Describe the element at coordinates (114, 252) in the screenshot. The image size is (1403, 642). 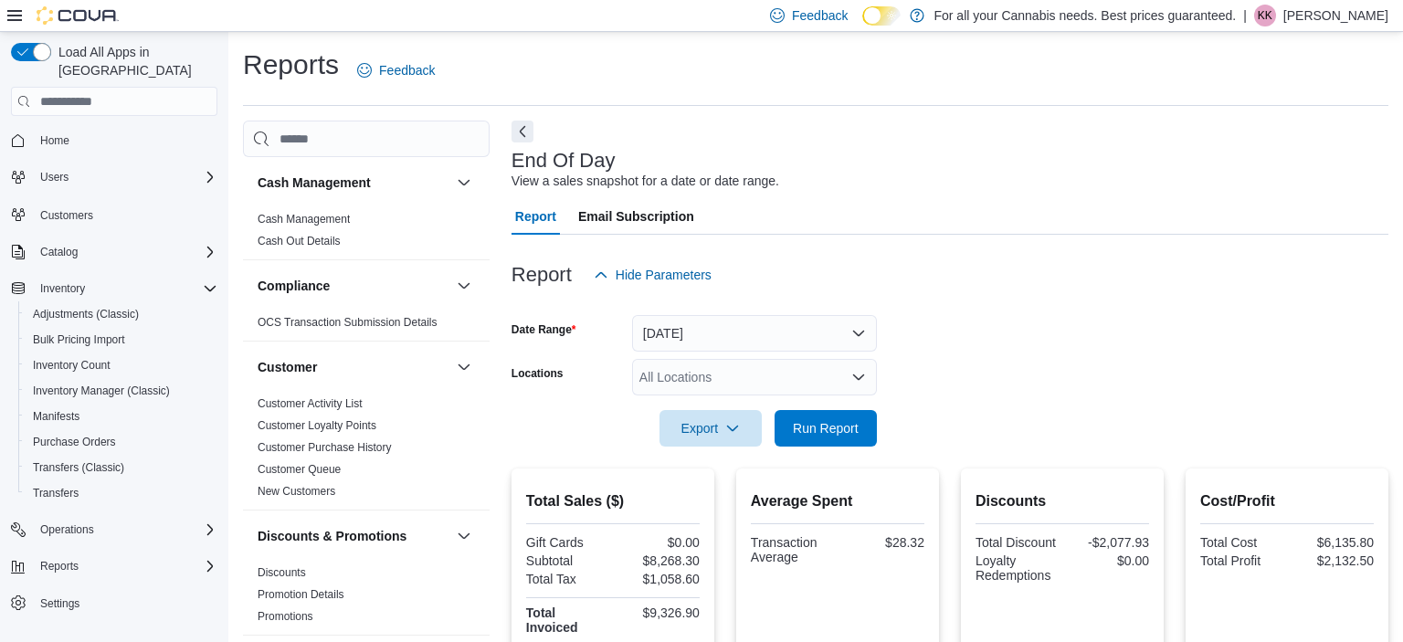
I see `button: Catalog` at that location.